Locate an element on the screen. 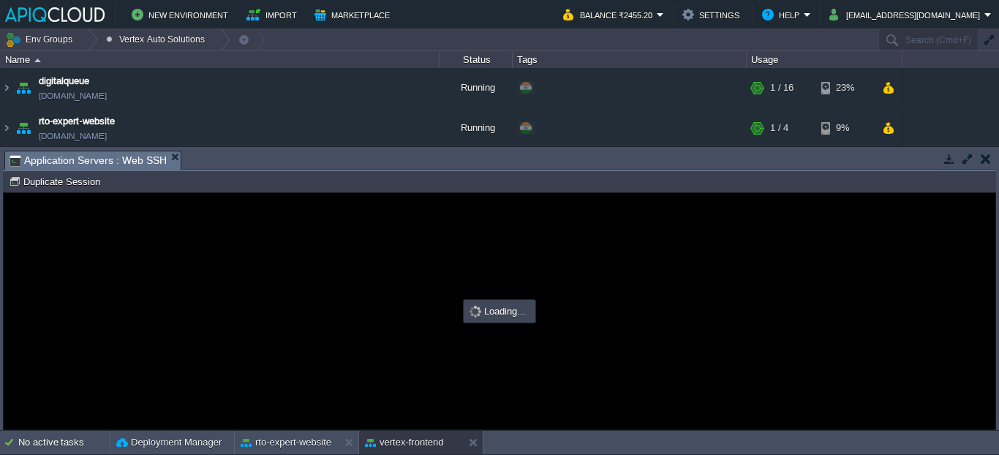  a: rto-expert-website is located at coordinates (77, 121).